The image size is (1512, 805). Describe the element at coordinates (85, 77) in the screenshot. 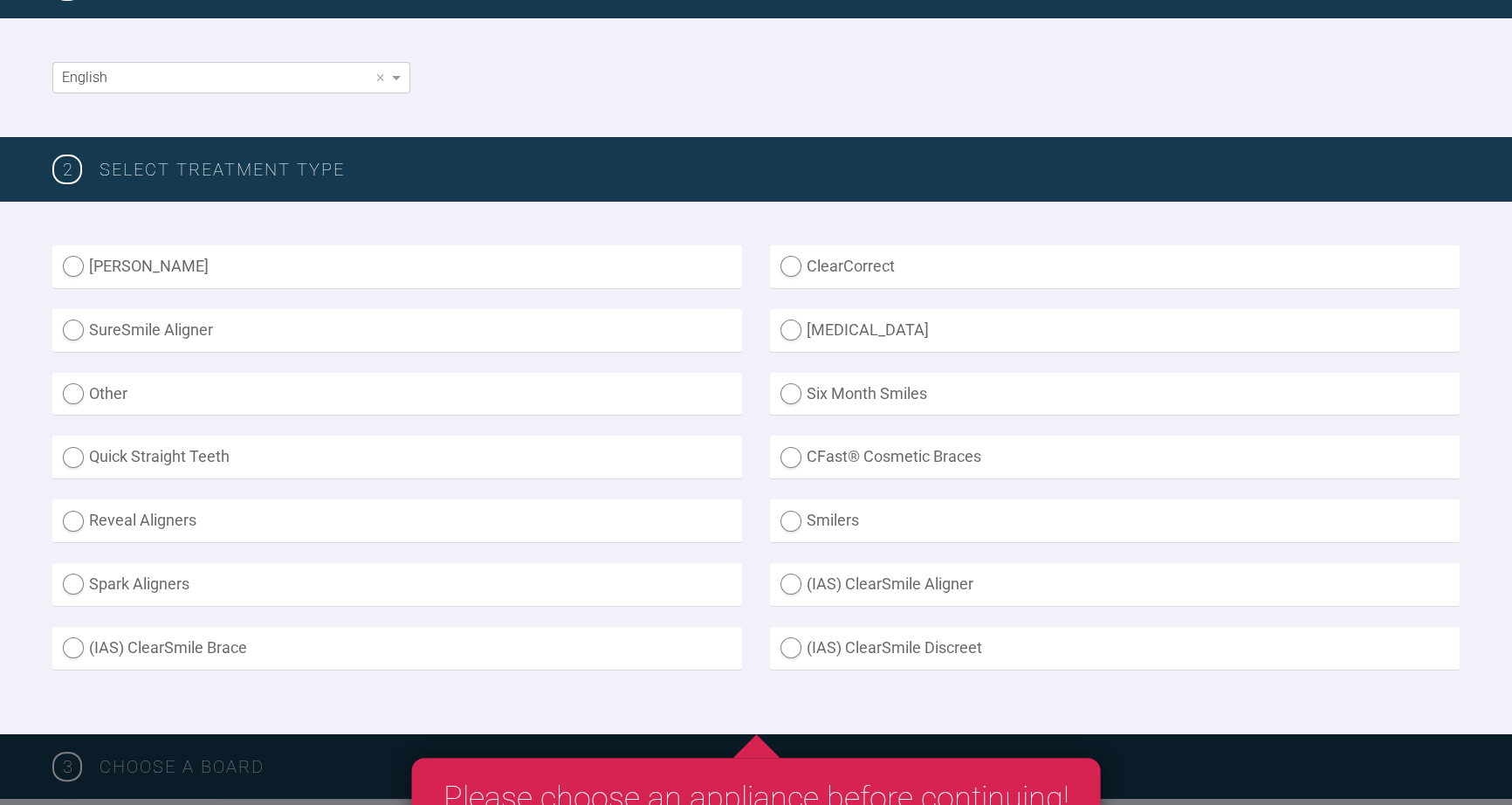

I see `span: English` at that location.